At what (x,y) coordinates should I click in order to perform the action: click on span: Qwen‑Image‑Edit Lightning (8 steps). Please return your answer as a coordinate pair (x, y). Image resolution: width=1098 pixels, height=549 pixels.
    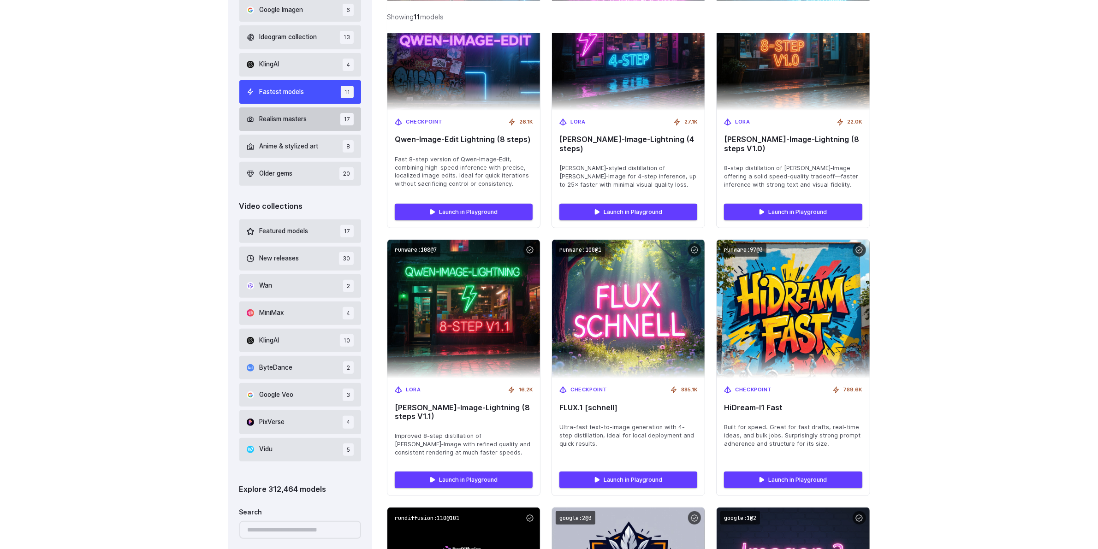
    Looking at the image, I should click on (464, 139).